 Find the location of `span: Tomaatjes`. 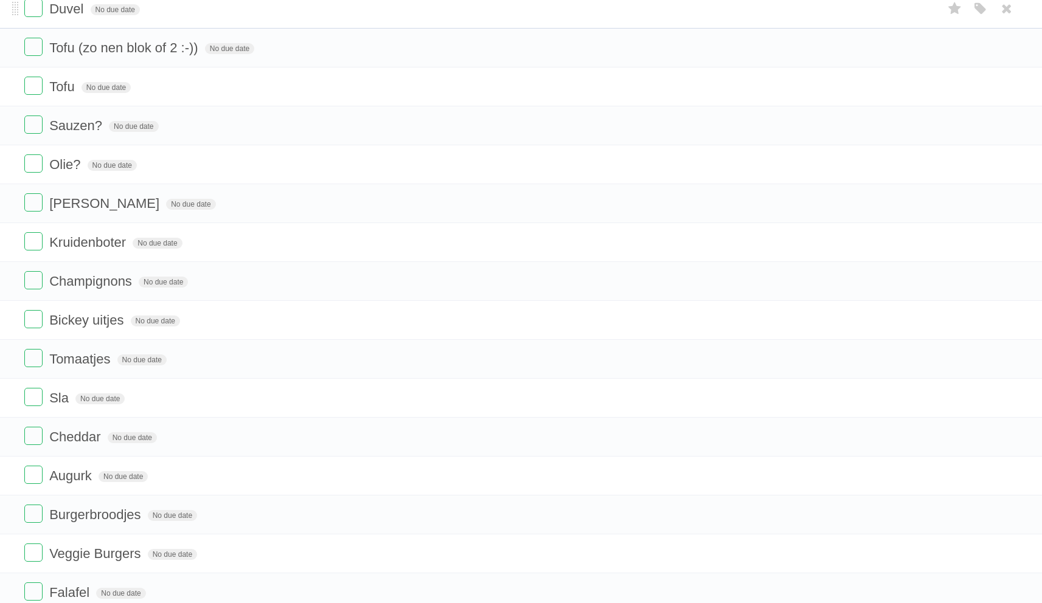

span: Tomaatjes is located at coordinates (81, 359).